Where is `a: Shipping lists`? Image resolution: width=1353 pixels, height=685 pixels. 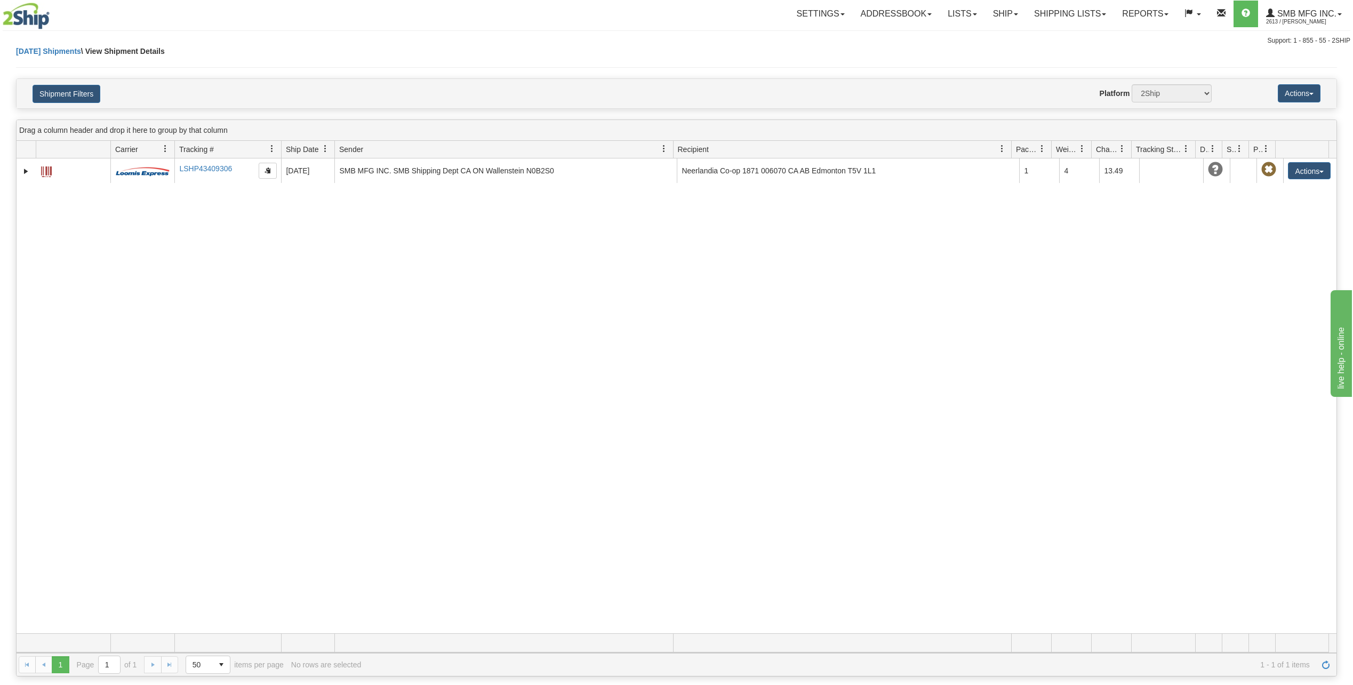
a: Shipping lists is located at coordinates (1070, 14).